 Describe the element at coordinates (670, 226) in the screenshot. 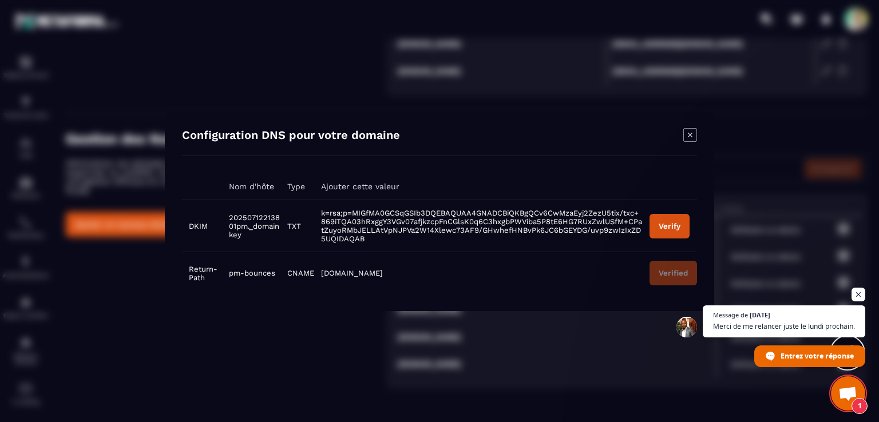

I see `button: Verify` at that location.